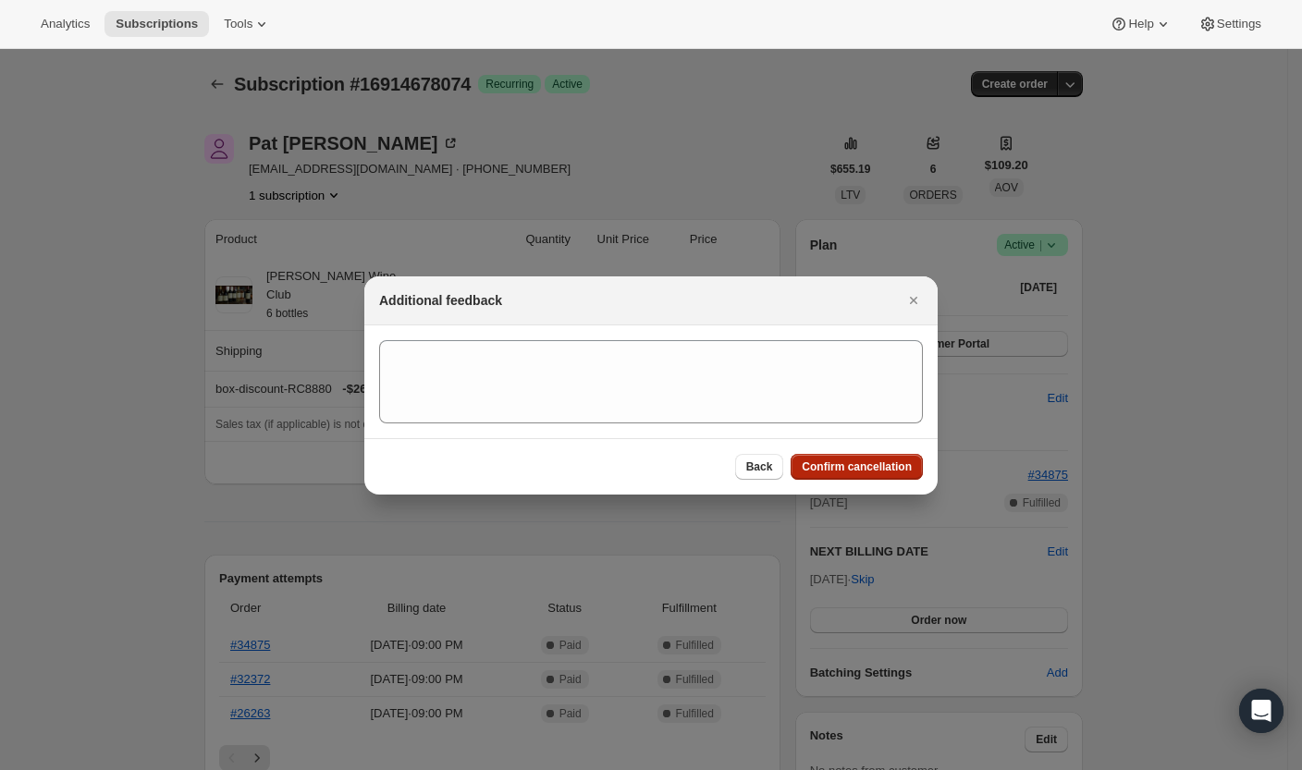 This screenshot has width=1302, height=770. Describe the element at coordinates (238, 24) in the screenshot. I see `span: Tools` at that location.